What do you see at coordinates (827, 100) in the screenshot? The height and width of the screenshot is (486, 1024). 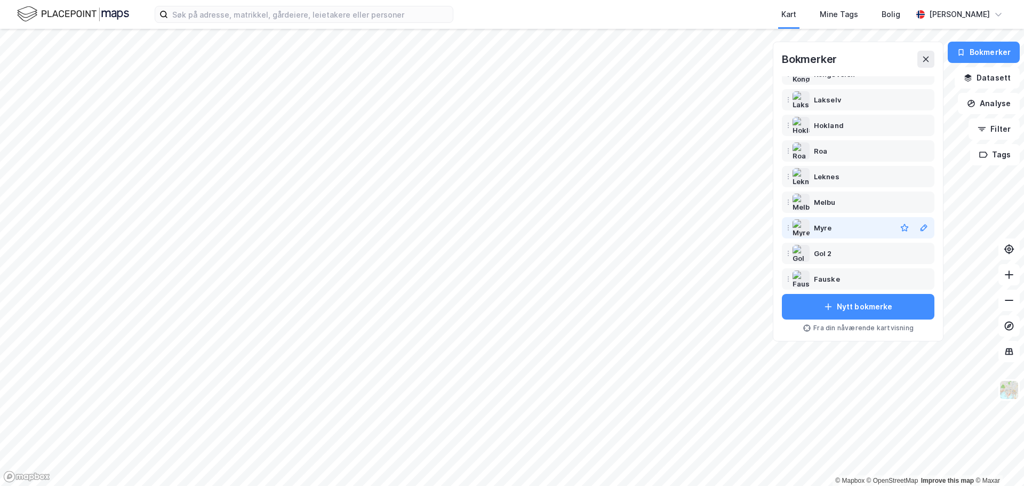 I see `div: Lakselv` at bounding box center [827, 100].